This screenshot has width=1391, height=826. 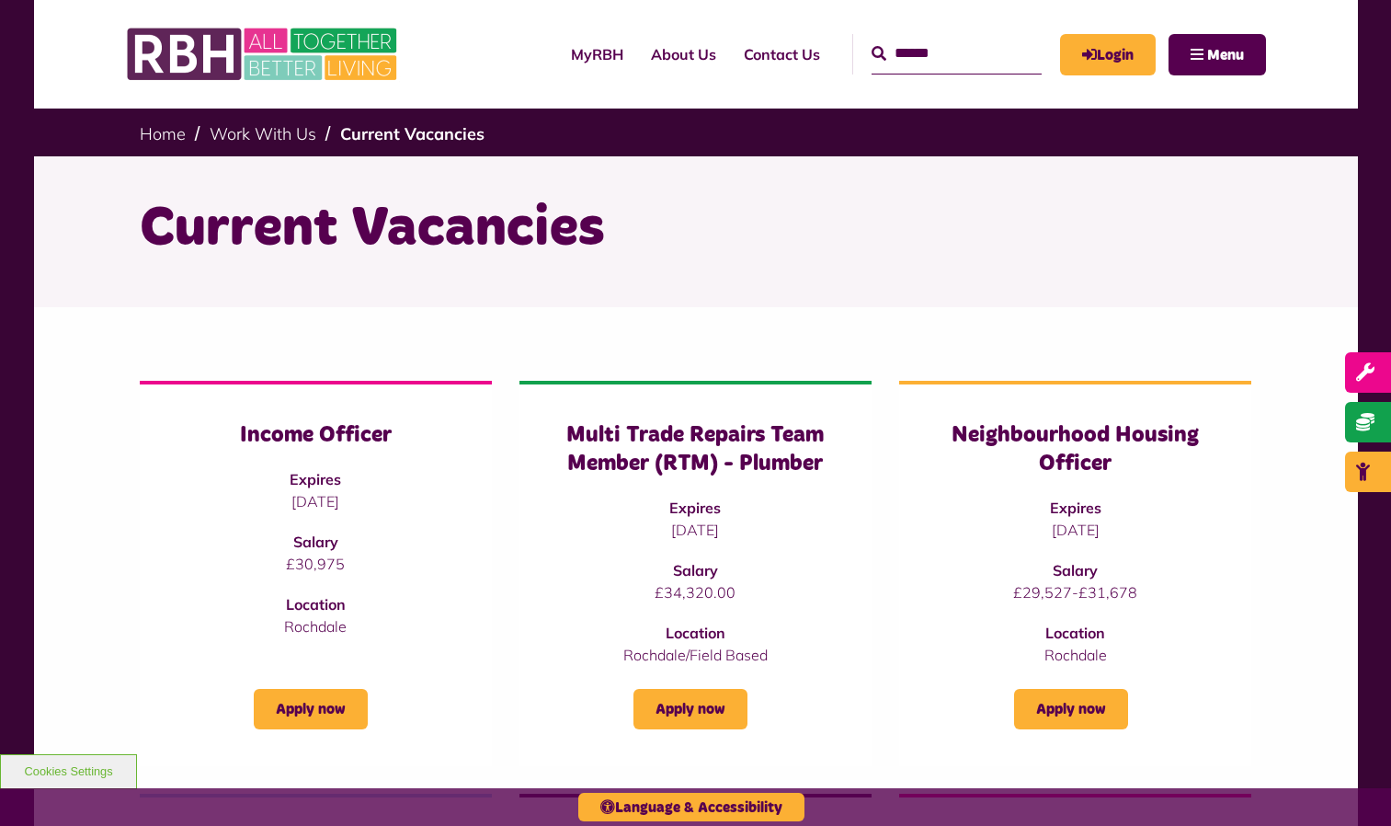 I want to click on p: £29,527-£31,678, so click(x=1075, y=592).